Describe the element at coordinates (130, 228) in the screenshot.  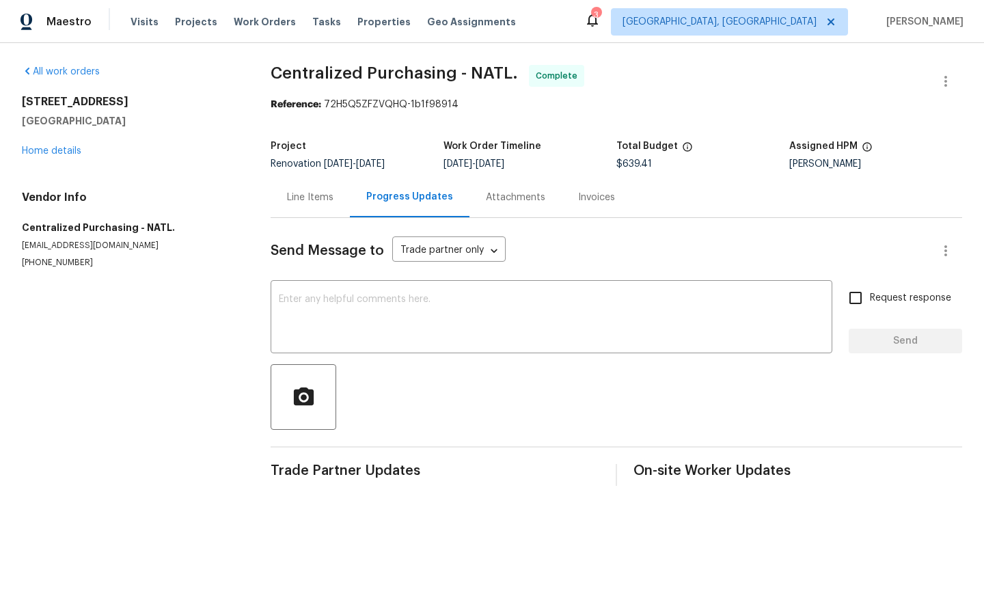
I see `h5: Centralized Purchasing - NATL.` at that location.